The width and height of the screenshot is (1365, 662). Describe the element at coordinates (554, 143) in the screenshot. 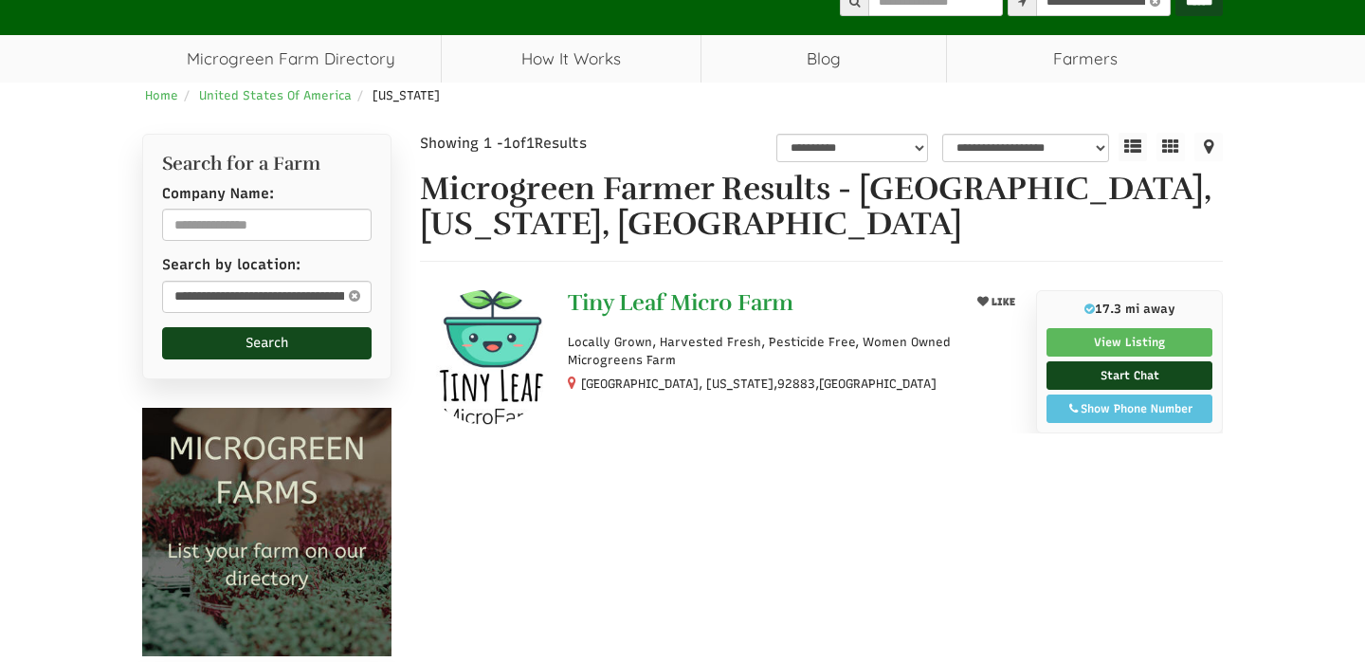

I see `div: Showing 1 - of Results` at that location.